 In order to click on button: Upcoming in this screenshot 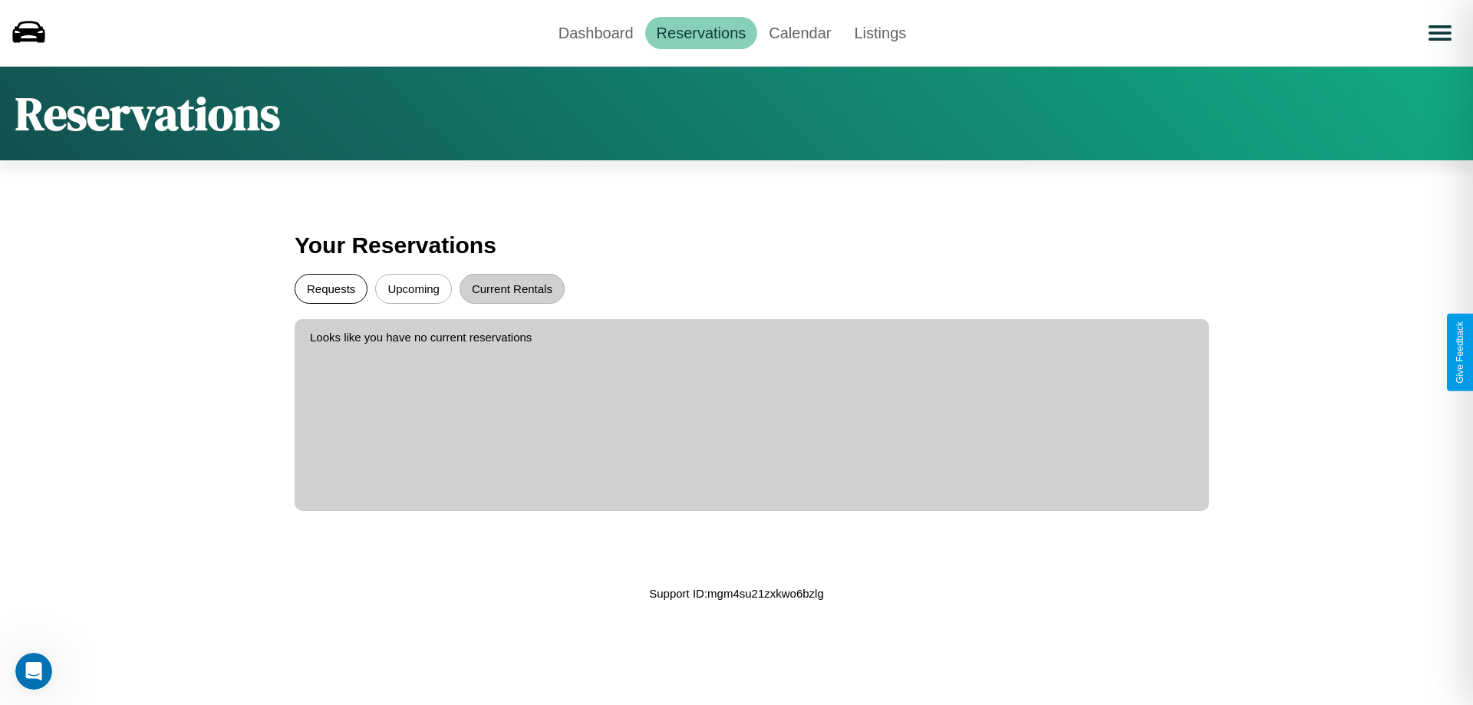, I will do `click(414, 289)`.